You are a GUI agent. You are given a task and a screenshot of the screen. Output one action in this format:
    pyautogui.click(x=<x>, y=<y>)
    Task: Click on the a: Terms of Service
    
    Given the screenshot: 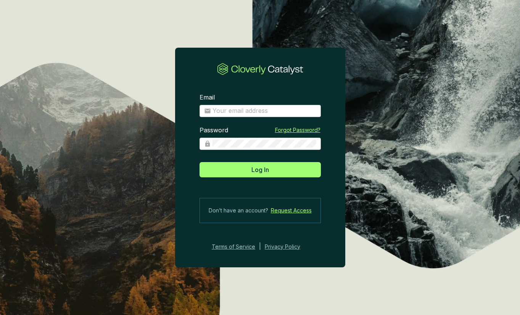 What is the action you would take?
    pyautogui.click(x=233, y=247)
    